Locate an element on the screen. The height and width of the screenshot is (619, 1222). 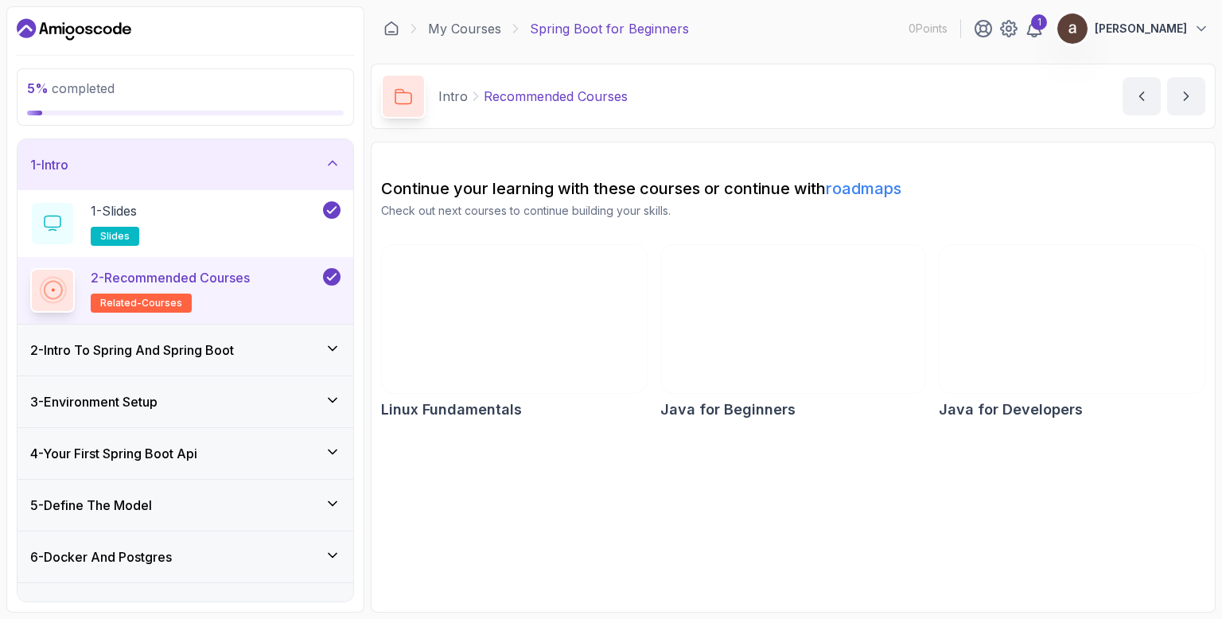
h3: 4 - Your First Spring Boot Api is located at coordinates (114, 453).